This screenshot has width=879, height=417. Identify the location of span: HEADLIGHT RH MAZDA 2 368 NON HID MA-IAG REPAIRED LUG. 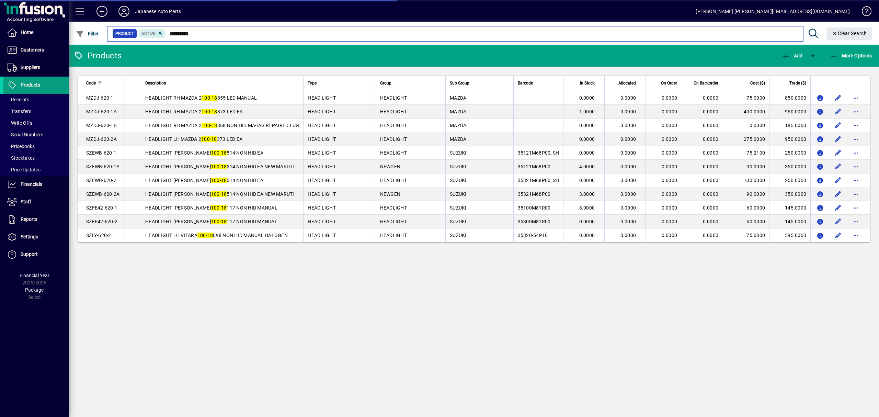
(222, 125).